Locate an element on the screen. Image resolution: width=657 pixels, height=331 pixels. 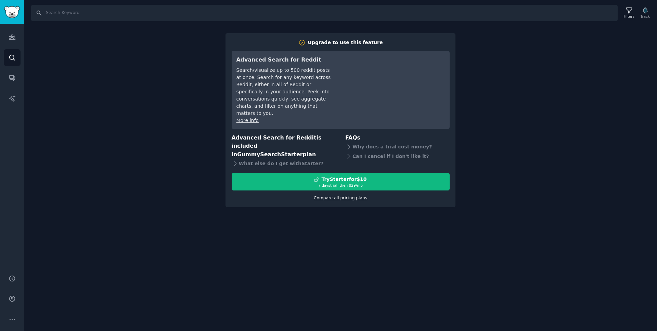
h3: Advanced Search for Reddit is located at coordinates (284, 60).